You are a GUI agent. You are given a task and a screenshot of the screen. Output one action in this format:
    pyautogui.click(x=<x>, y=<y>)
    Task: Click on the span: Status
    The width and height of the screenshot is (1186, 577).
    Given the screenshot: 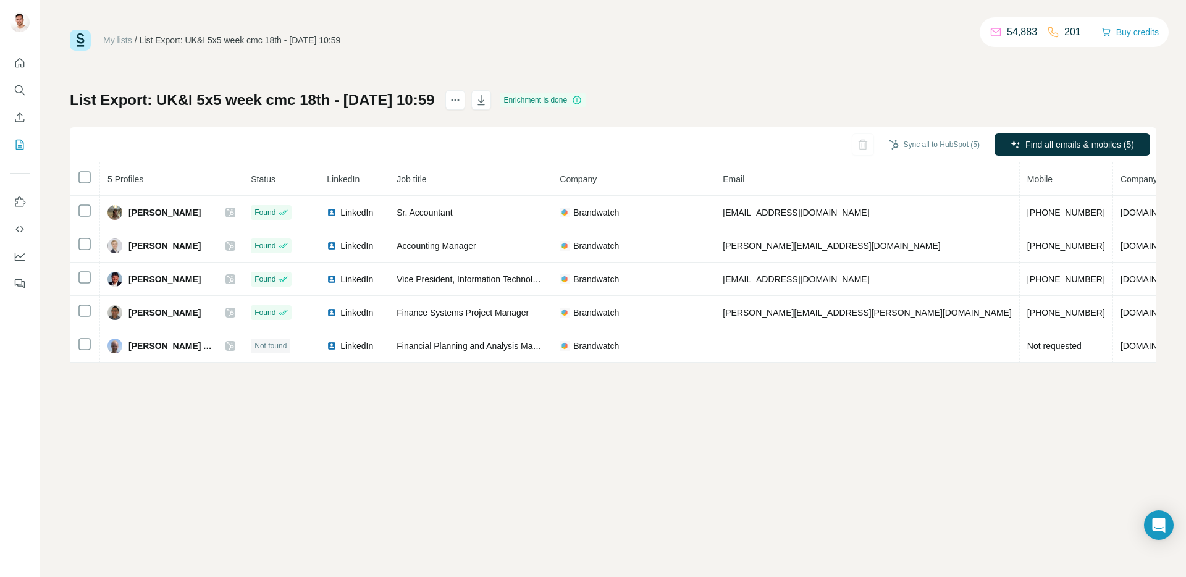 What is the action you would take?
    pyautogui.click(x=263, y=179)
    